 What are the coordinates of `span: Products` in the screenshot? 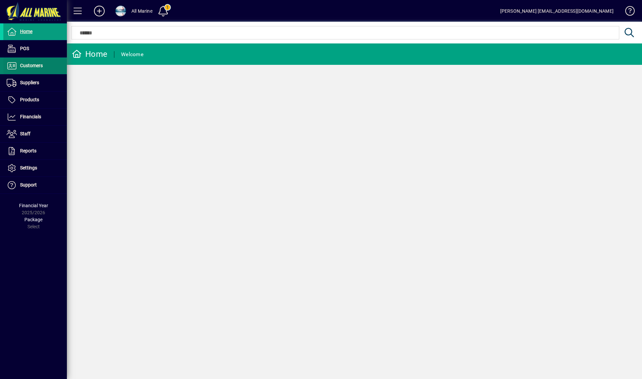 It's located at (29, 100).